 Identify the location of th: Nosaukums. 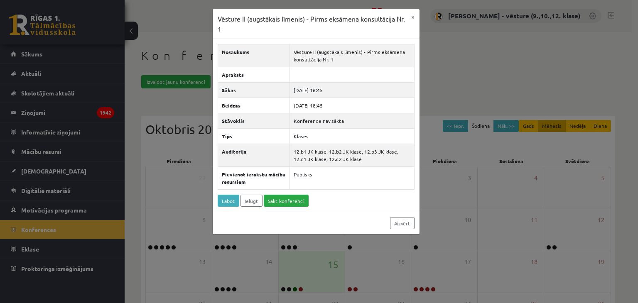
(254, 56).